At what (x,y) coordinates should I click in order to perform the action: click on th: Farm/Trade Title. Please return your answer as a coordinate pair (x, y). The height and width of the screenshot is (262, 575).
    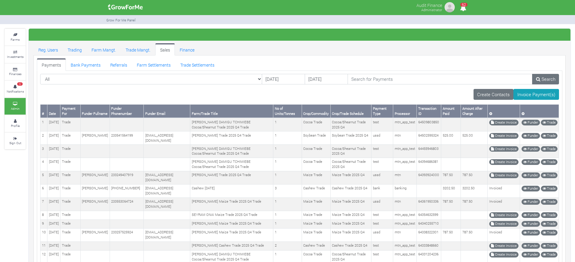
    Looking at the image, I should click on (231, 111).